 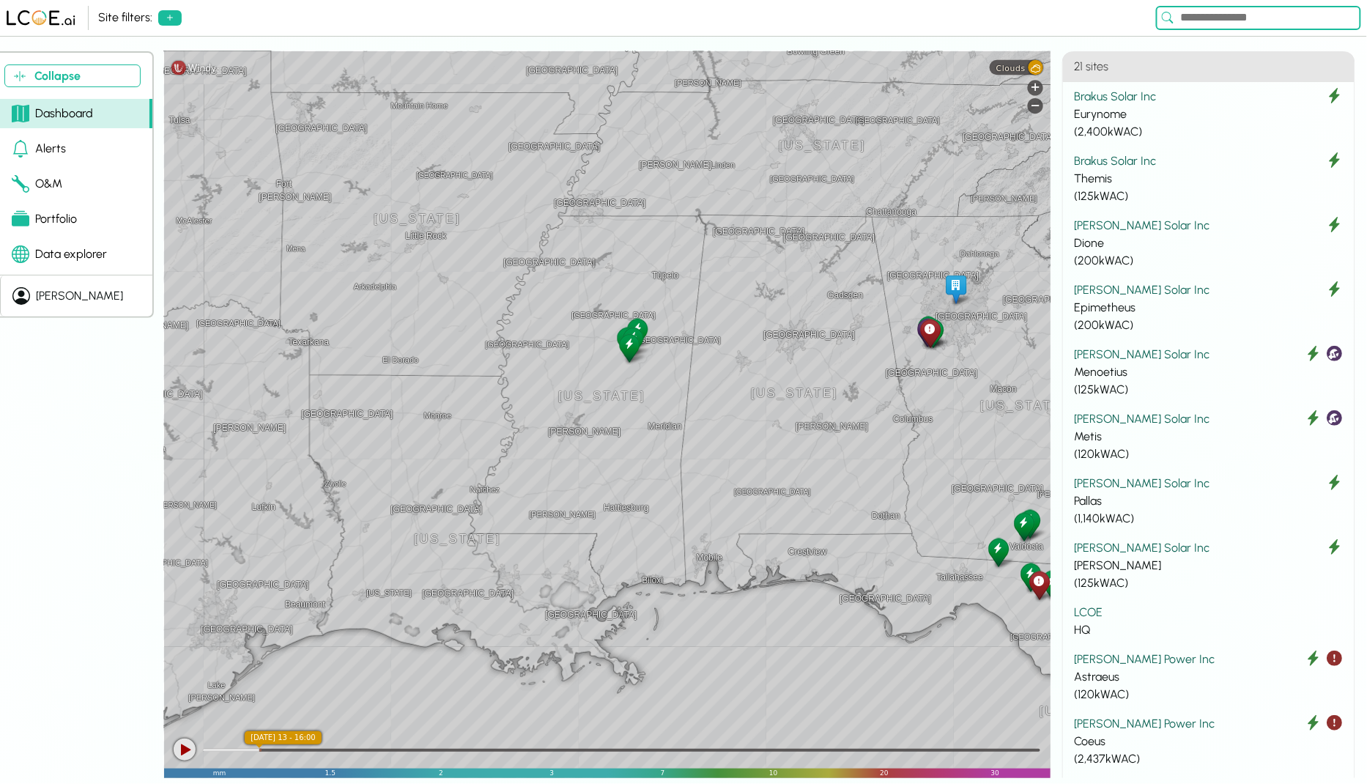 I want to click on div: Portfolio, so click(x=44, y=219).